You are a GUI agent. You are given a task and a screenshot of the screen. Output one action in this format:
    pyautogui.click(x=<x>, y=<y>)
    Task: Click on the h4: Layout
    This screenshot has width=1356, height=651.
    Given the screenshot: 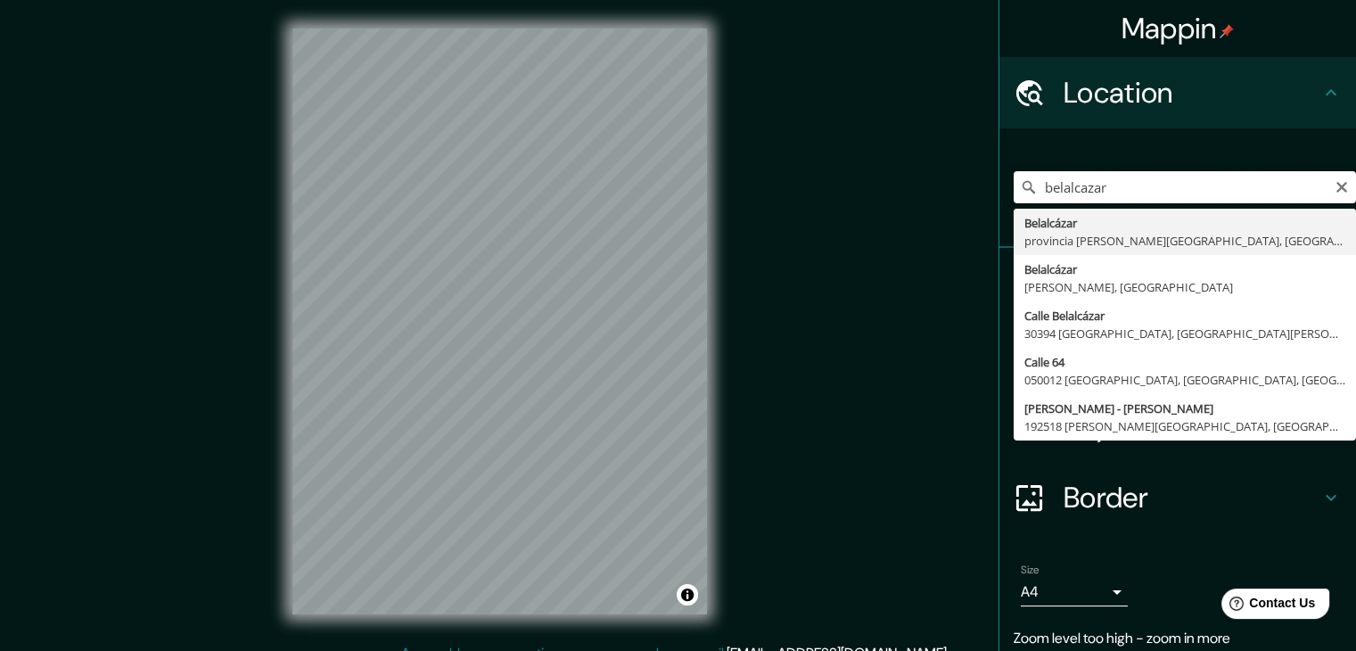 What is the action you would take?
    pyautogui.click(x=1192, y=426)
    